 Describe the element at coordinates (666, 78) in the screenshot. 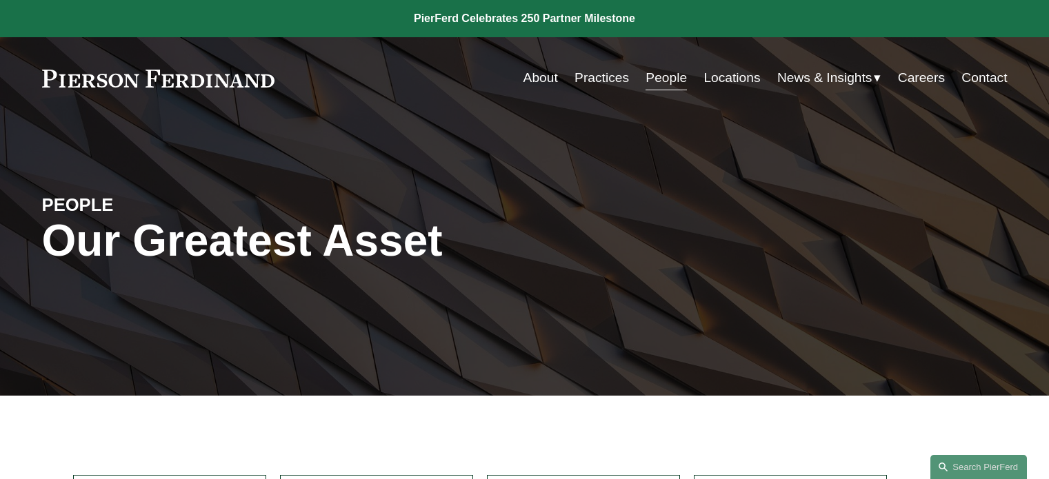

I see `a: People` at that location.